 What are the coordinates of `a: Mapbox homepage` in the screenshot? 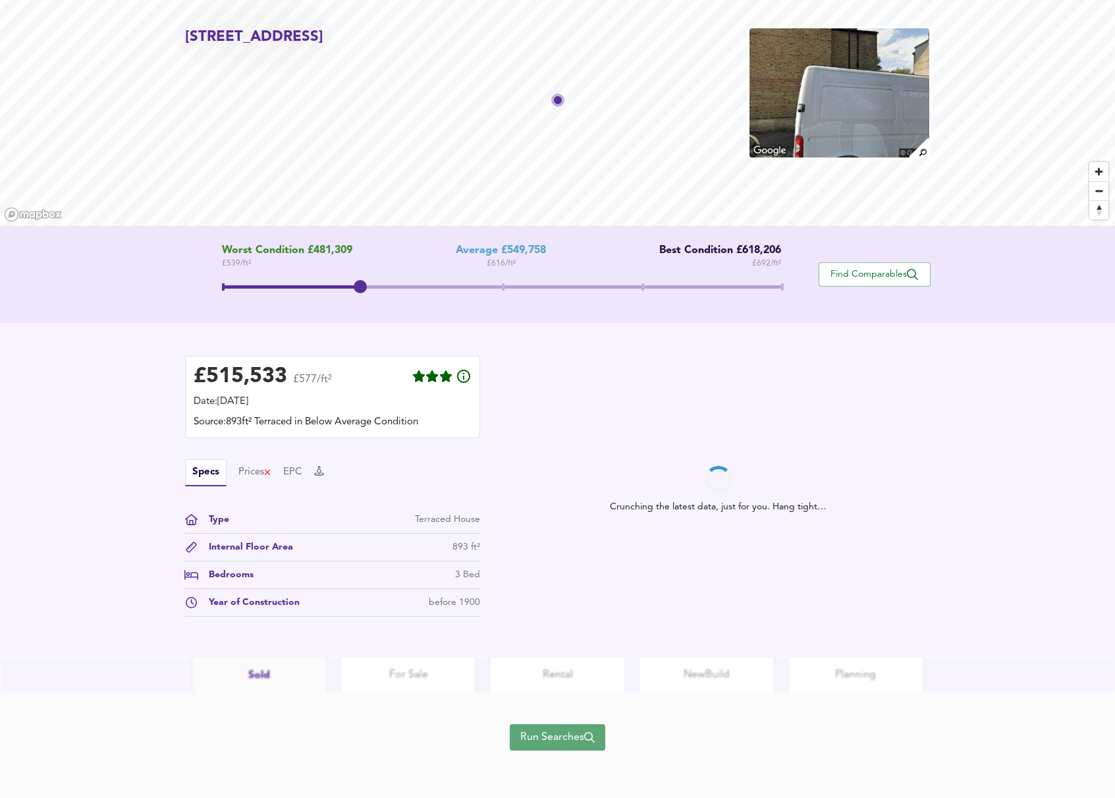 It's located at (33, 214).